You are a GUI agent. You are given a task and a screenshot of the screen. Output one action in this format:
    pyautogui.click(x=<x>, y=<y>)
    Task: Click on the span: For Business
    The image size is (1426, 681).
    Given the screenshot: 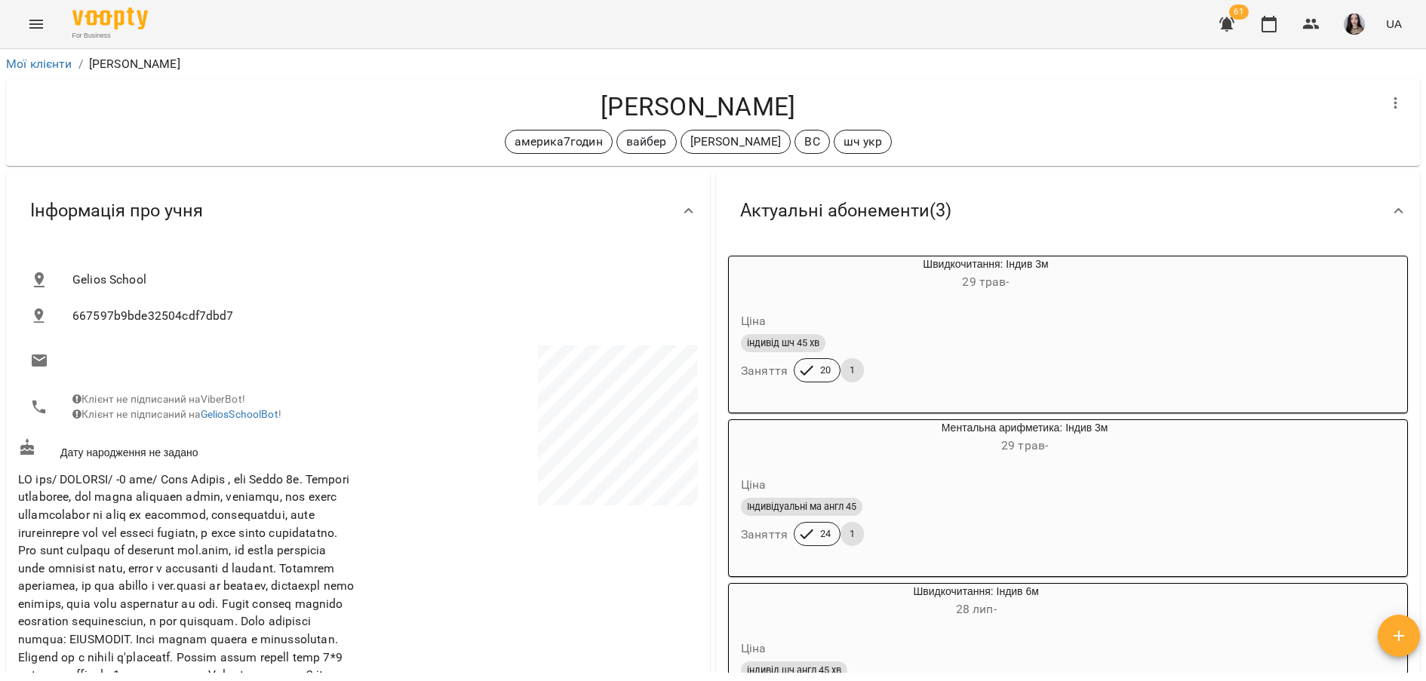 What is the action you would take?
    pyautogui.click(x=110, y=35)
    